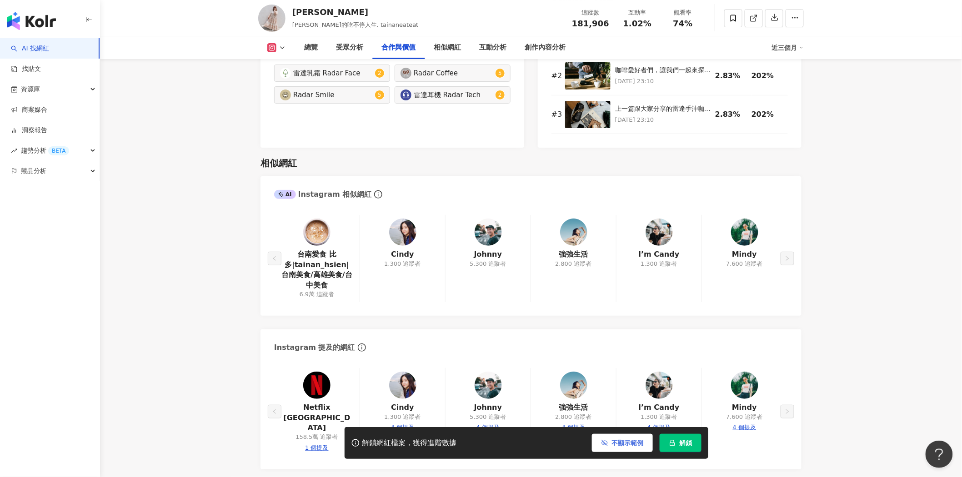 The height and width of the screenshot is (477, 962). What do you see at coordinates (685, 443) in the screenshot?
I see `span: 解鎖` at bounding box center [685, 443].